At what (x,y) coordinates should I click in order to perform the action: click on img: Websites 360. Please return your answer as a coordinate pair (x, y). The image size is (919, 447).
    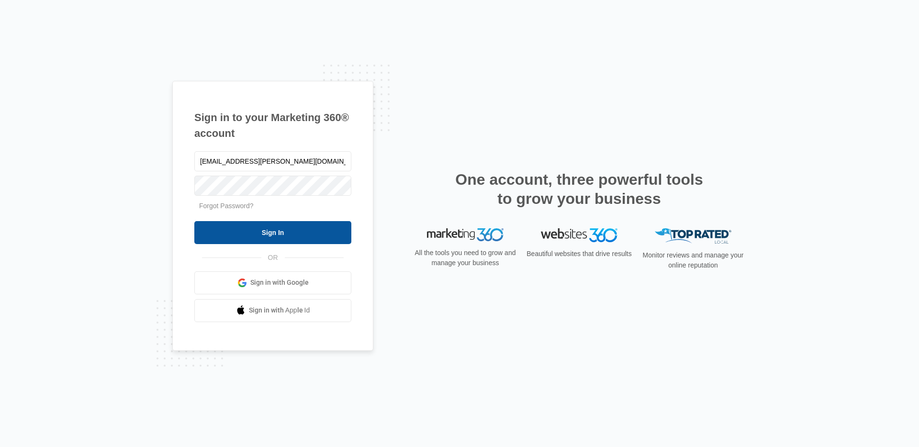
    Looking at the image, I should click on (579, 235).